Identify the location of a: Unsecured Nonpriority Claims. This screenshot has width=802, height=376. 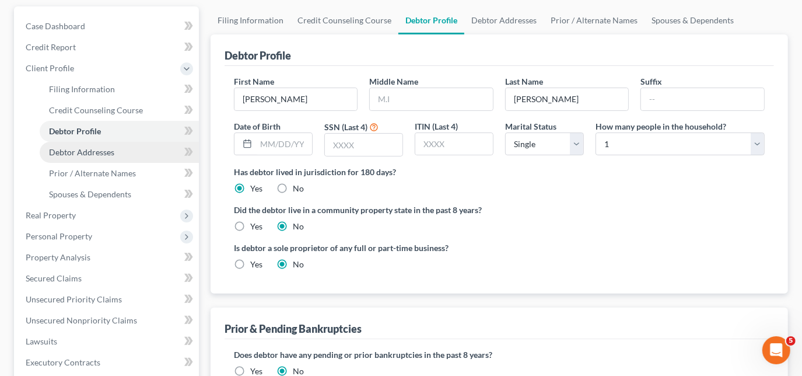
(107, 320).